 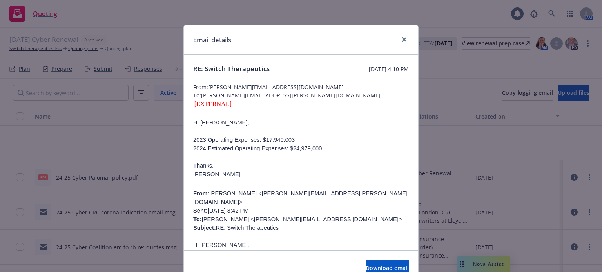 What do you see at coordinates (205, 228) in the screenshot?
I see `b: Subject:` at bounding box center [205, 228].